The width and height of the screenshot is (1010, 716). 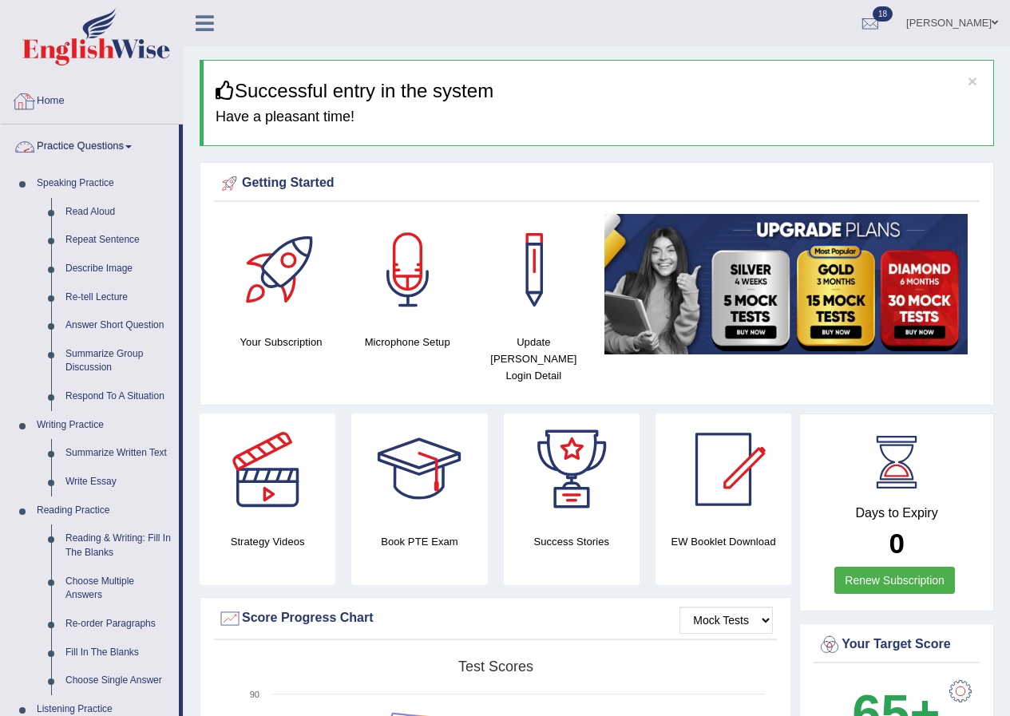 What do you see at coordinates (255, 694) in the screenshot?
I see `text: 90` at bounding box center [255, 694].